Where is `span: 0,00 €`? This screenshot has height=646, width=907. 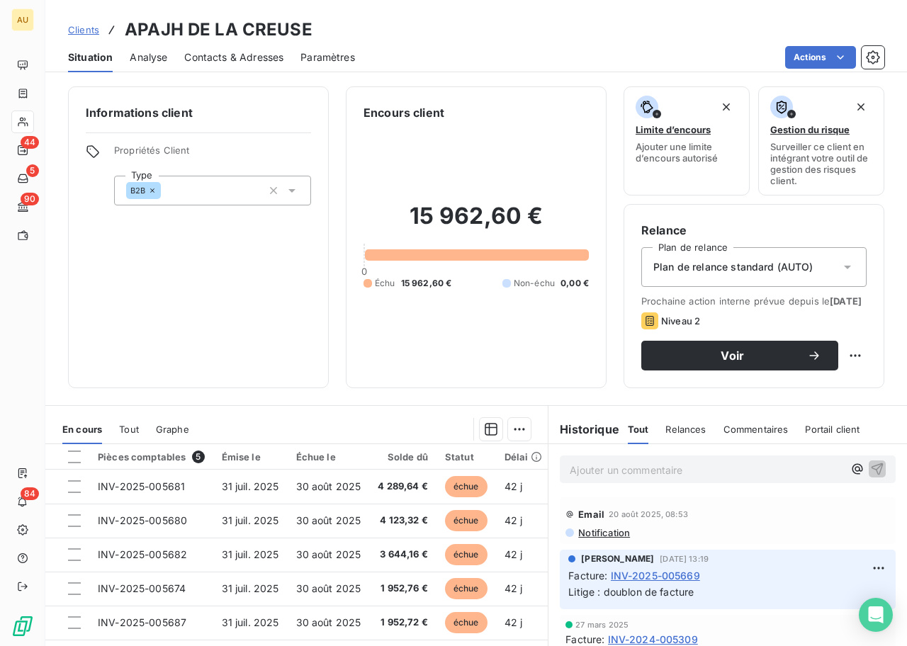
span: 0,00 € is located at coordinates (575, 283).